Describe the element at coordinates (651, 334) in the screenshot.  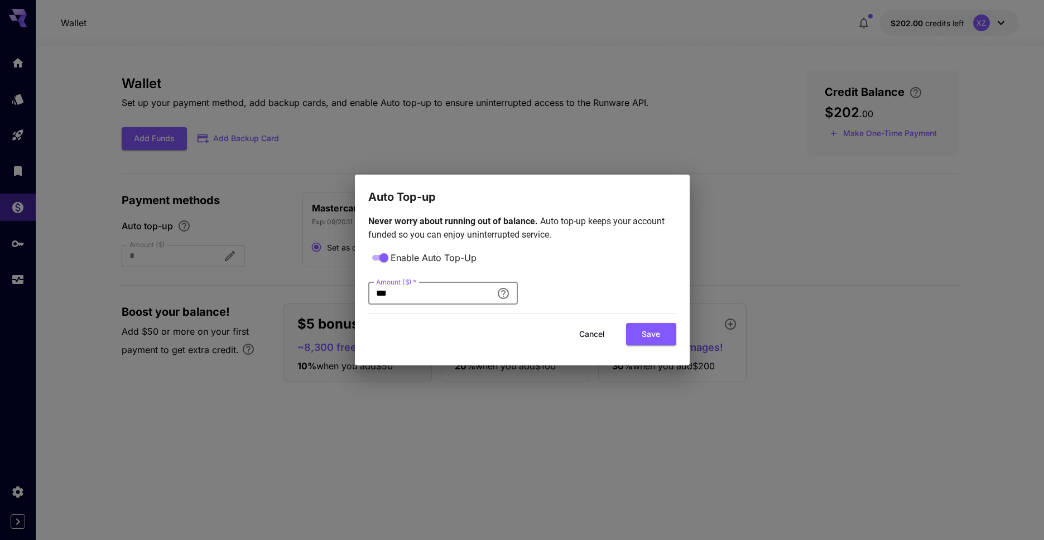
I see `button: Save` at that location.